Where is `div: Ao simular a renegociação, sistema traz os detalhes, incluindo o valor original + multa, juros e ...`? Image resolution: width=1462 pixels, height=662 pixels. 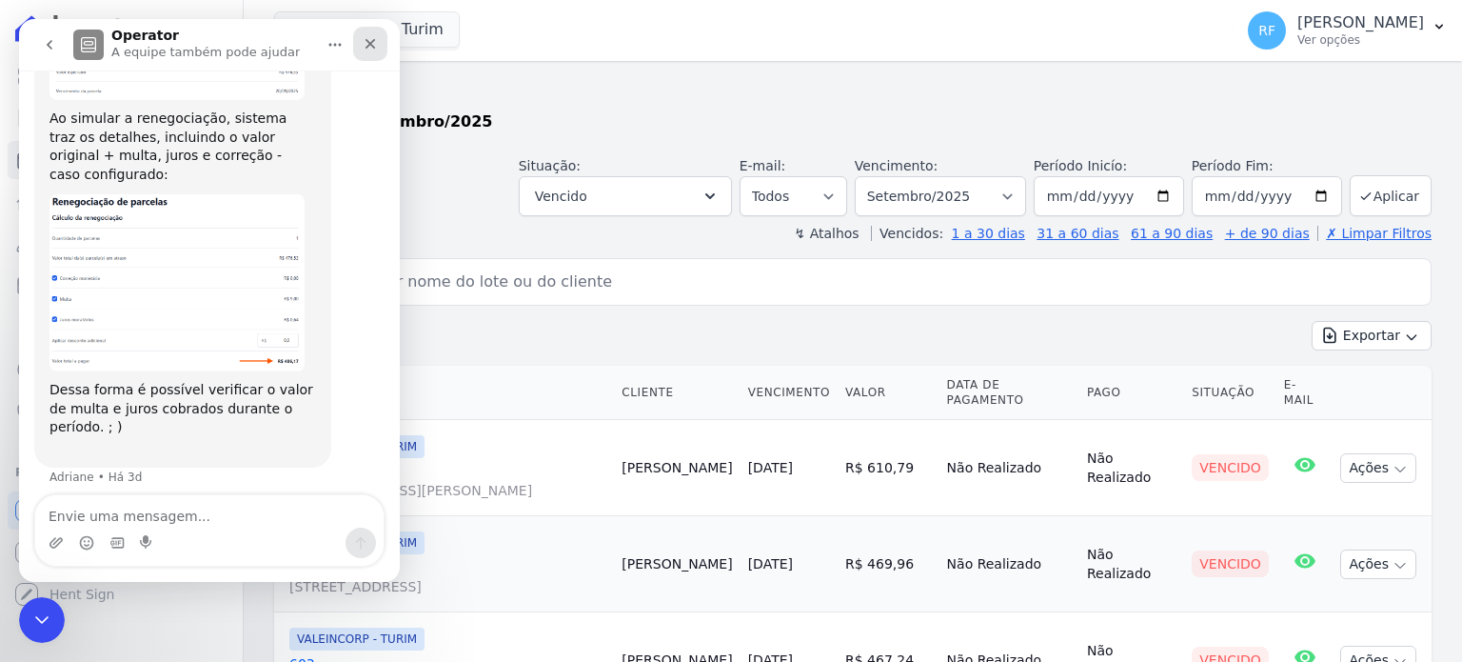 div: Ao simular a renegociação, sistema traz os detalhes, incluindo o valor original + multa, juros e ... is located at coordinates (164, 128).